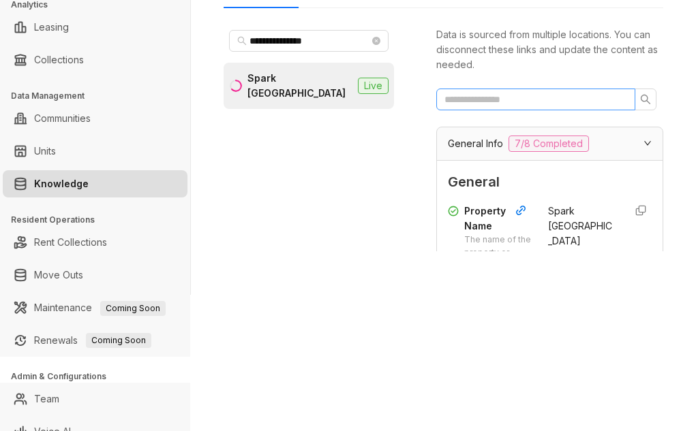  Describe the element at coordinates (62, 119) in the screenshot. I see `a: Communities` at that location.